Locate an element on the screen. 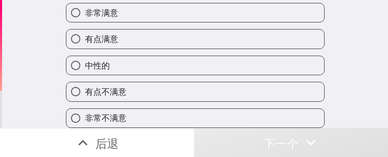 This screenshot has width=388, height=157. font: 有点不满意 is located at coordinates (106, 91).